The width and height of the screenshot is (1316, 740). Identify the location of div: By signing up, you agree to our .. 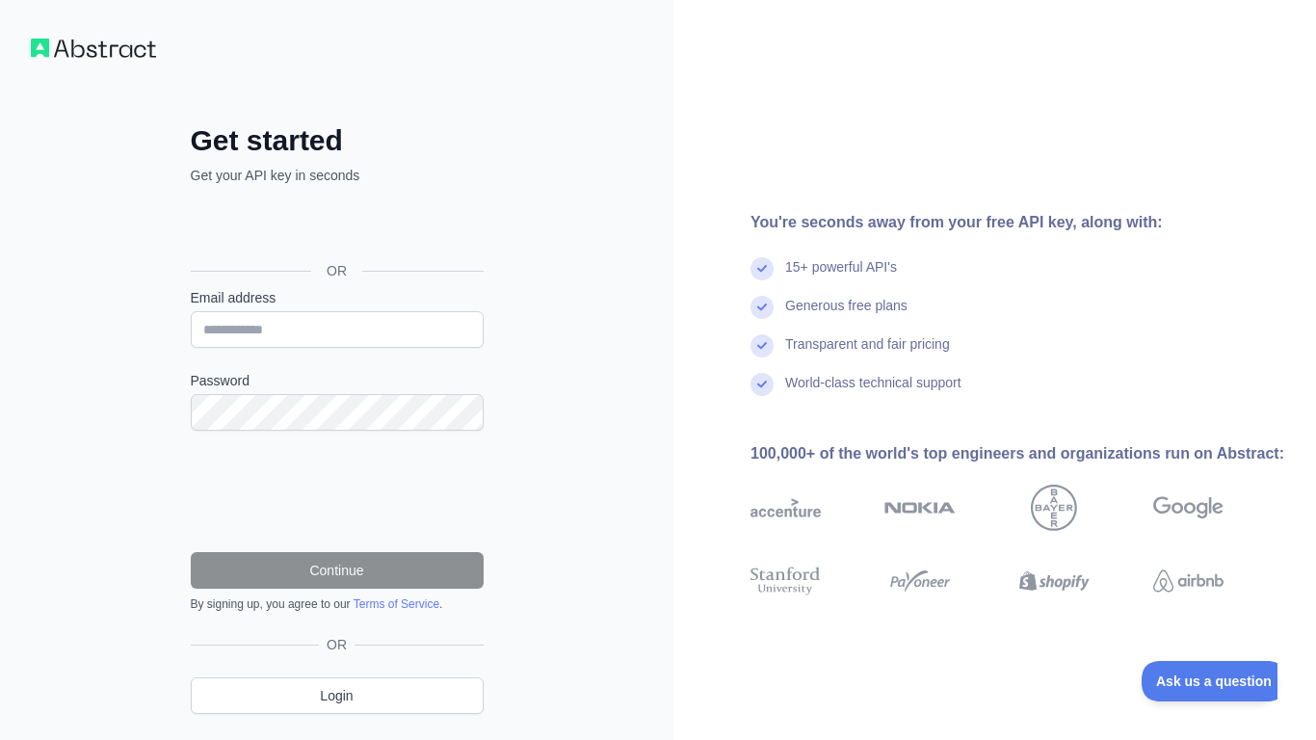
(337, 604).